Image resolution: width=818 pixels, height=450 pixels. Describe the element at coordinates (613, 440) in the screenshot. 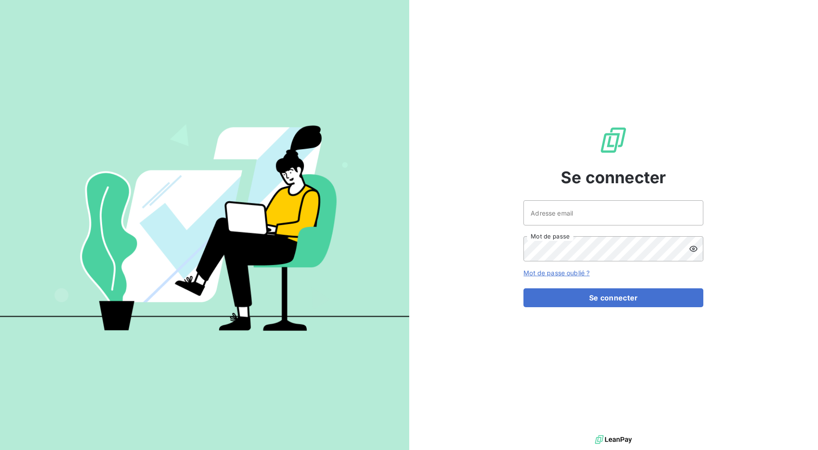

I see `img: logo` at that location.